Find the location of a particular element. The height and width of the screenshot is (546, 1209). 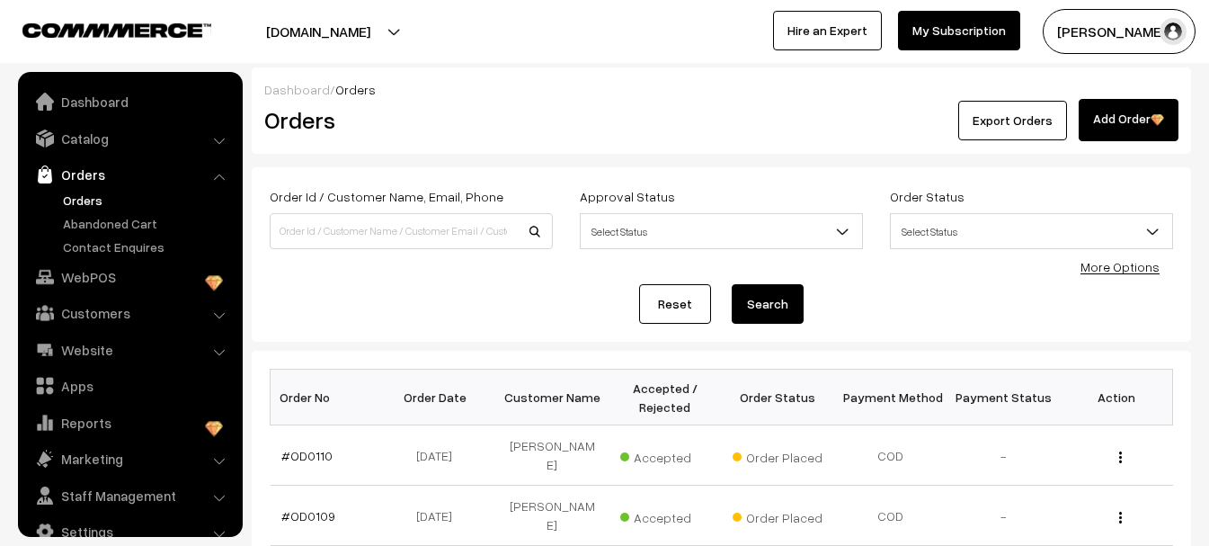

th: Payment Status is located at coordinates (1004, 397).